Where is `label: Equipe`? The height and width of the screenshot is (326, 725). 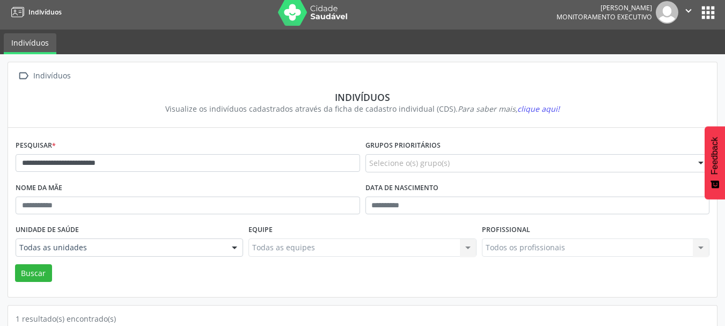
label: Equipe is located at coordinates (260, 230).